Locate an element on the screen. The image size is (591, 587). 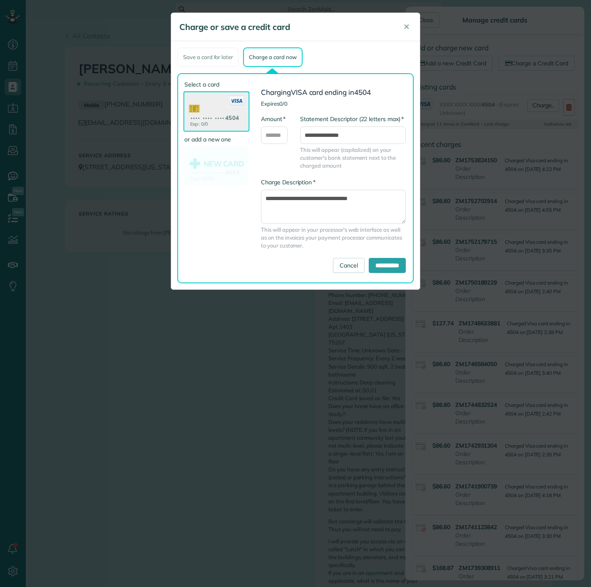
label: Select a card is located at coordinates (216, 84).